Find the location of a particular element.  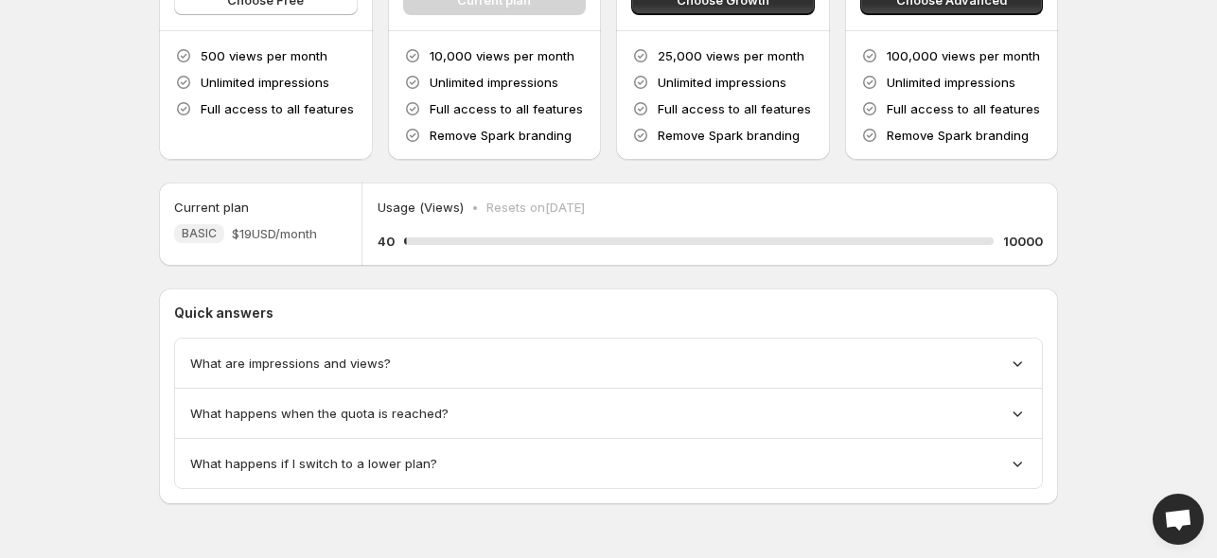

p: 25,000 views per month is located at coordinates (731, 56).